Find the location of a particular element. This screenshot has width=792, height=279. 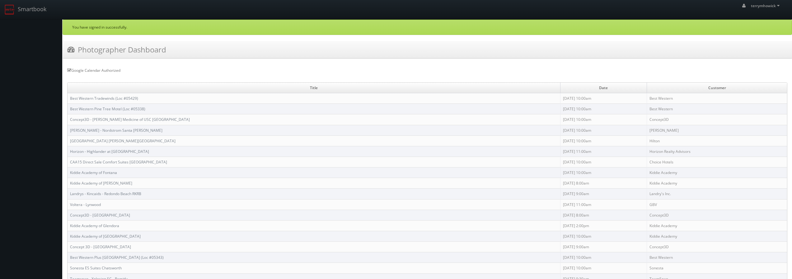

a: Voltera - Lynwood is located at coordinates (85, 205).